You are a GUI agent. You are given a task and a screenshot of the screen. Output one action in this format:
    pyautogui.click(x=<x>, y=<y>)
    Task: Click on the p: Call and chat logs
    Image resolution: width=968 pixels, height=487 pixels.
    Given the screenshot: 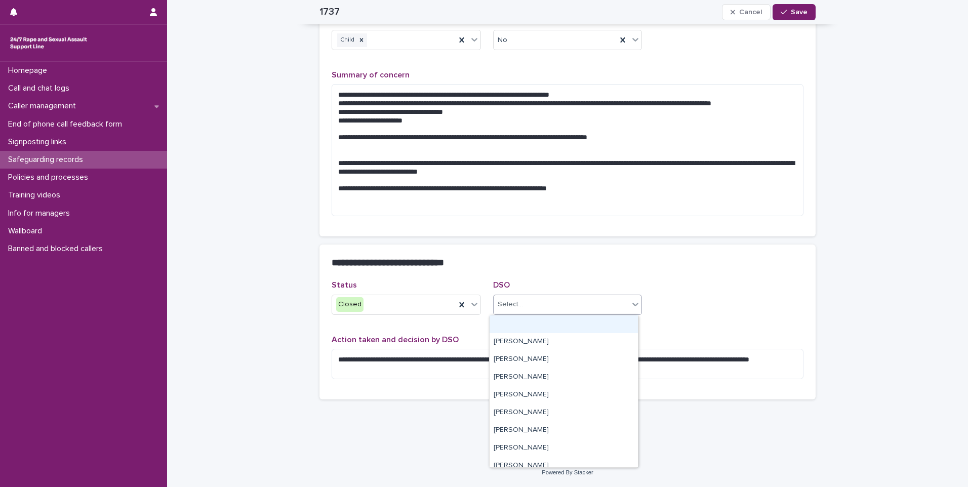 What is the action you would take?
    pyautogui.click(x=40, y=88)
    